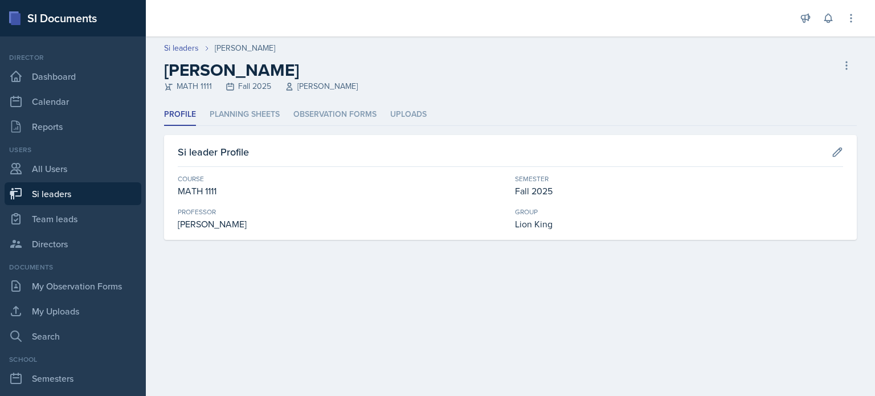  What do you see at coordinates (73, 219) in the screenshot?
I see `a: Team leads` at bounding box center [73, 219].